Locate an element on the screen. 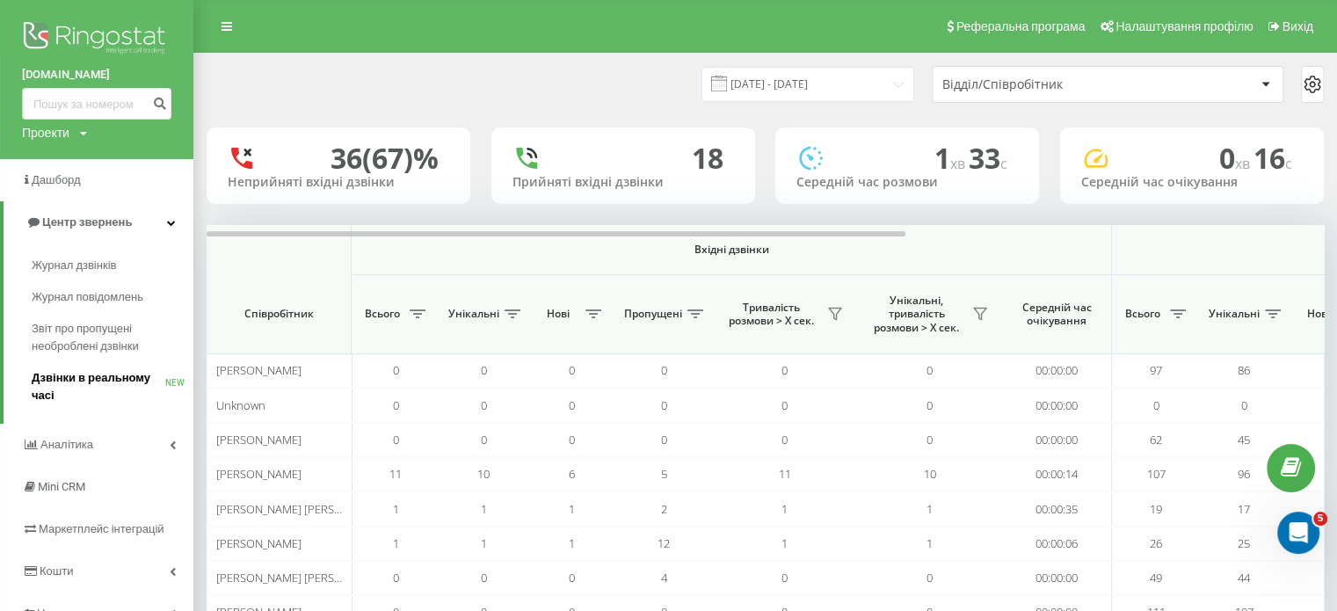  td: 00:00:14 is located at coordinates (1056, 474).